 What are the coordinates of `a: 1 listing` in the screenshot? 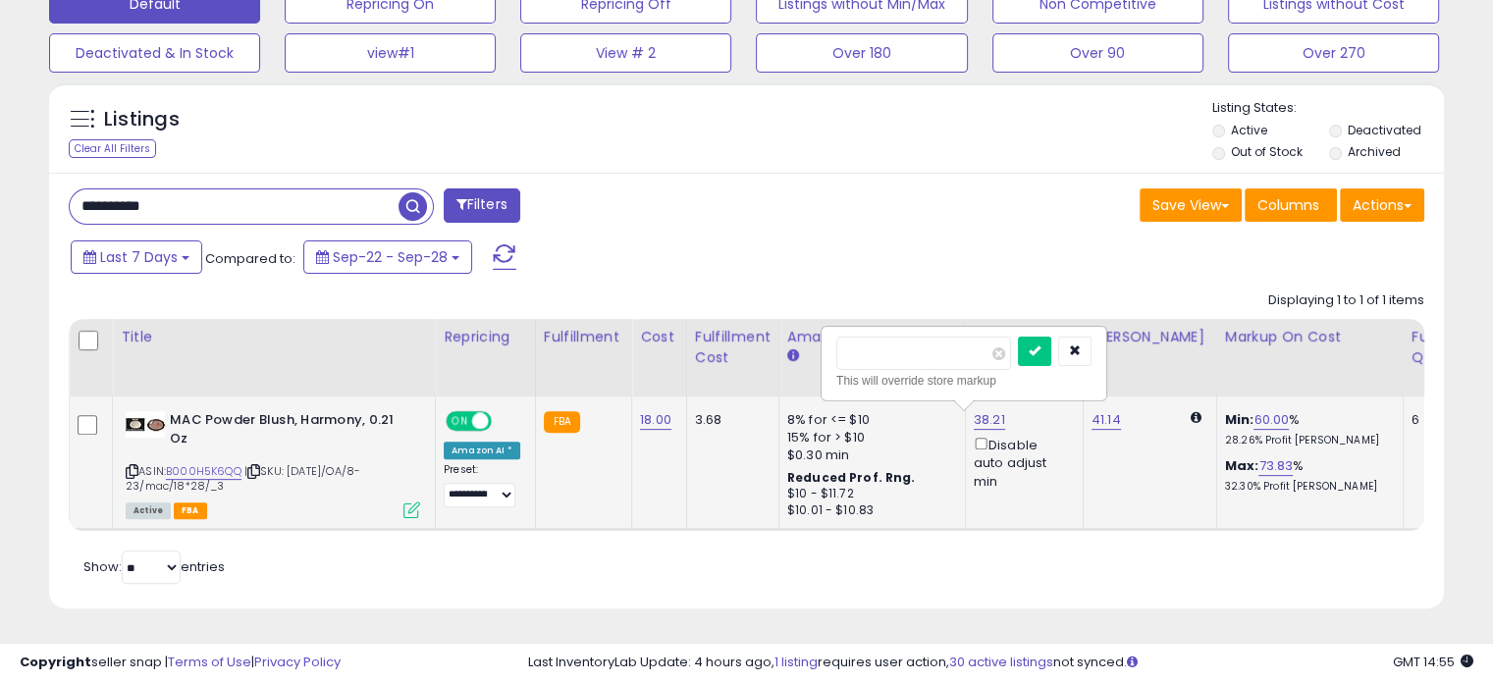 It's located at (796, 662).